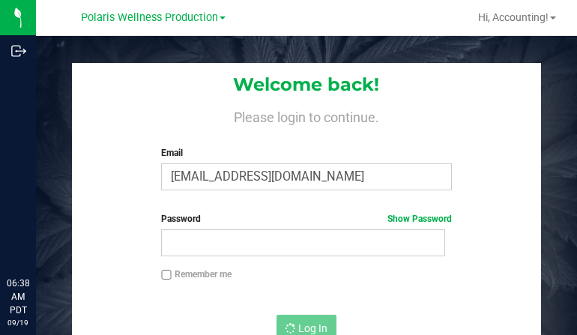  I want to click on inline-svg: Outbound, so click(19, 51).